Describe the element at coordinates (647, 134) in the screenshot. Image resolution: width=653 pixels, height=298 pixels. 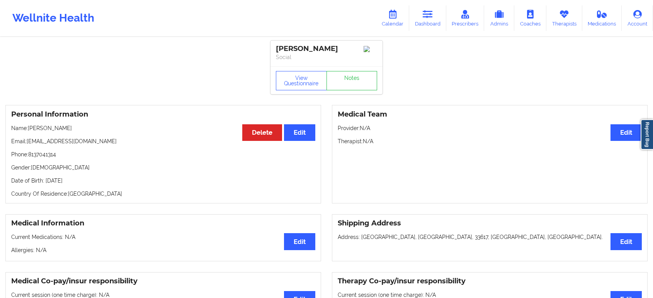
I see `a: Report Bug` at that location.